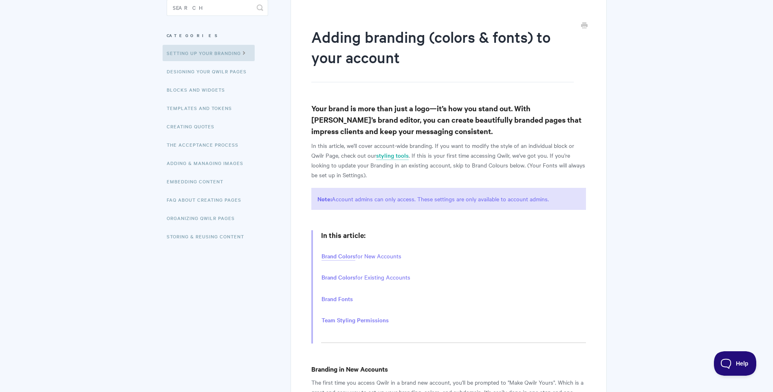  I want to click on a: The Acceptance Process, so click(205, 145).